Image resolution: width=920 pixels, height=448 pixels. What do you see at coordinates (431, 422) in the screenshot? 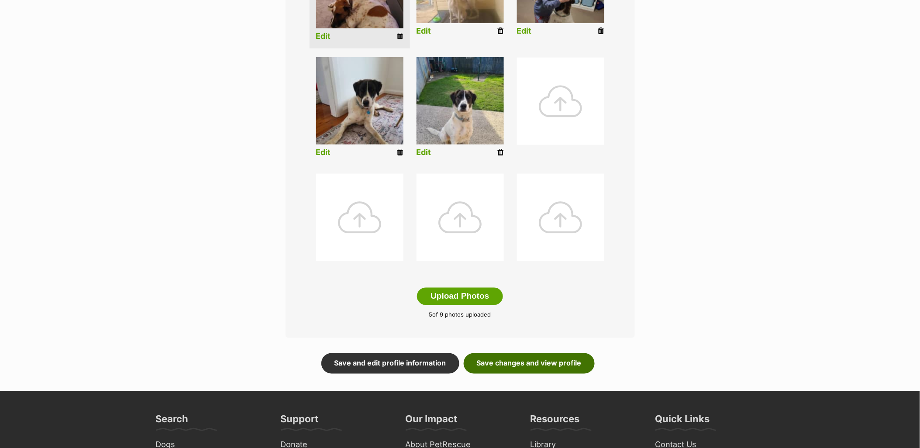
I see `h3: Our Impact` at bounding box center [431, 422].